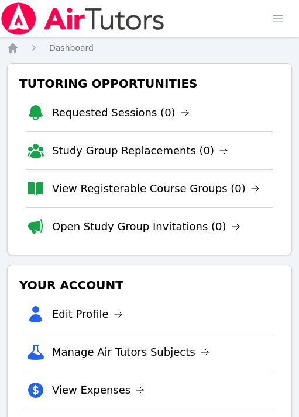 The height and width of the screenshot is (417, 299). I want to click on a: Dashboard, so click(71, 48).